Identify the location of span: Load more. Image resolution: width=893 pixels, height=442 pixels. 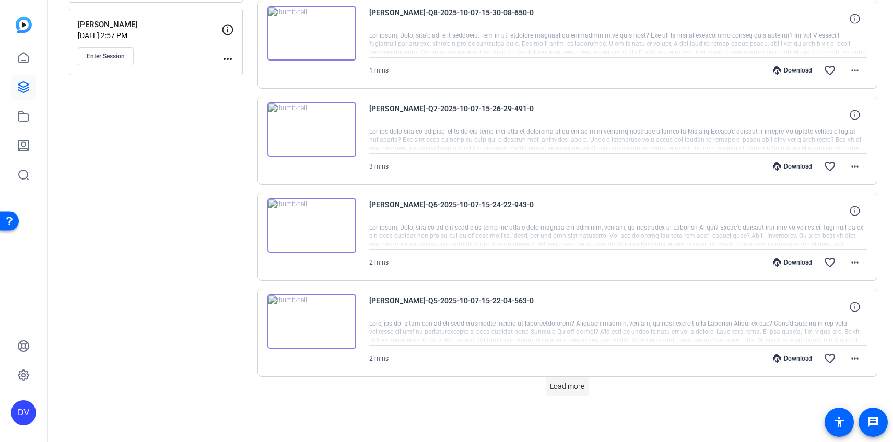
(567, 387).